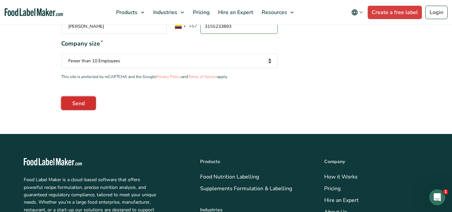 The height and width of the screenshot is (212, 452). What do you see at coordinates (169, 77) in the screenshot?
I see `p: This site is protected by reCAPTCHA and the Google and apply.` at bounding box center [169, 77].